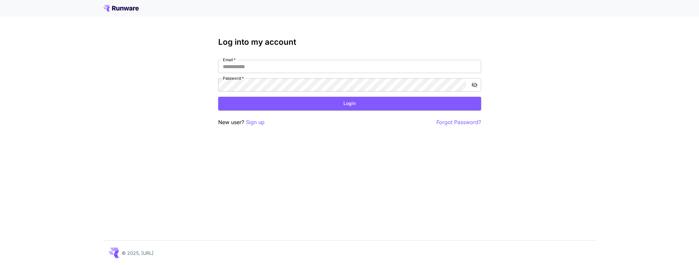 The height and width of the screenshot is (265, 699). I want to click on p: New user?, so click(241, 122).